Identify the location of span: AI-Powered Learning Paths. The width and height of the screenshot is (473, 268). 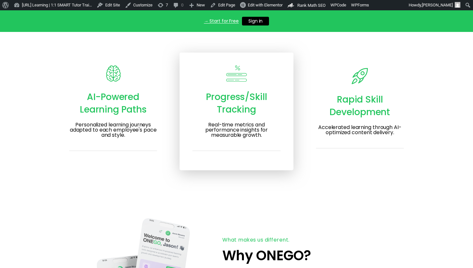
(113, 103).